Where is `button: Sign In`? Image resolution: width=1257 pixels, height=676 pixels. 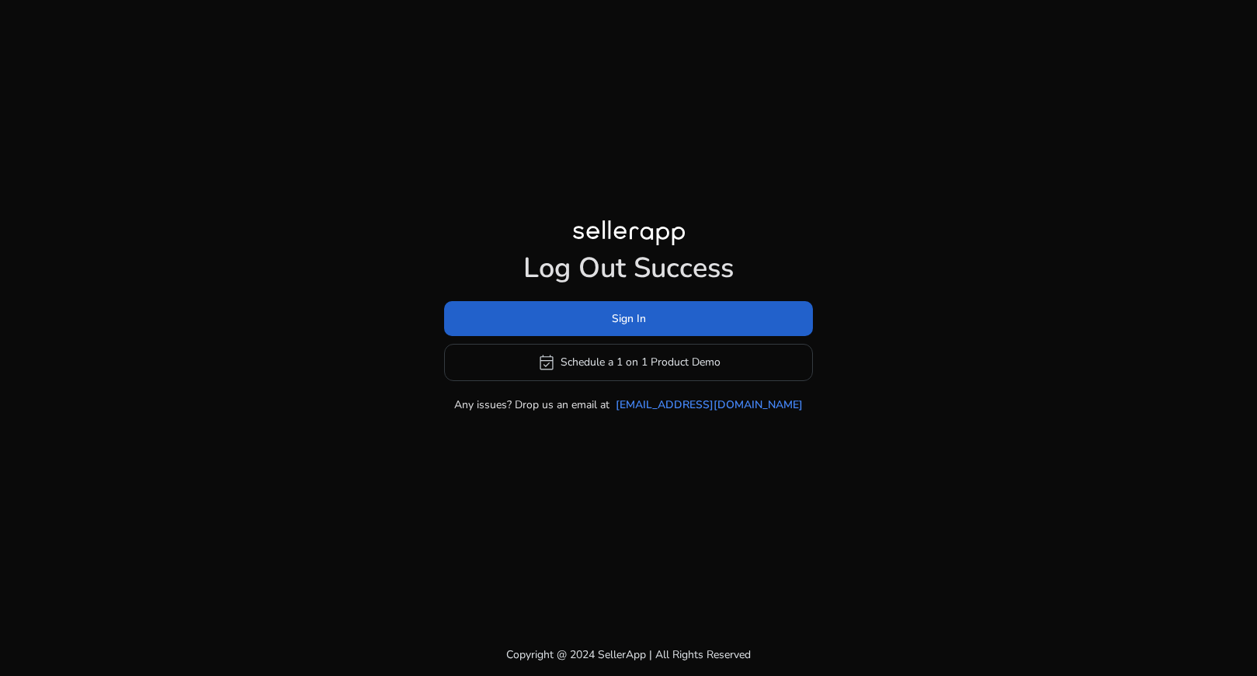
button: Sign In is located at coordinates (628, 318).